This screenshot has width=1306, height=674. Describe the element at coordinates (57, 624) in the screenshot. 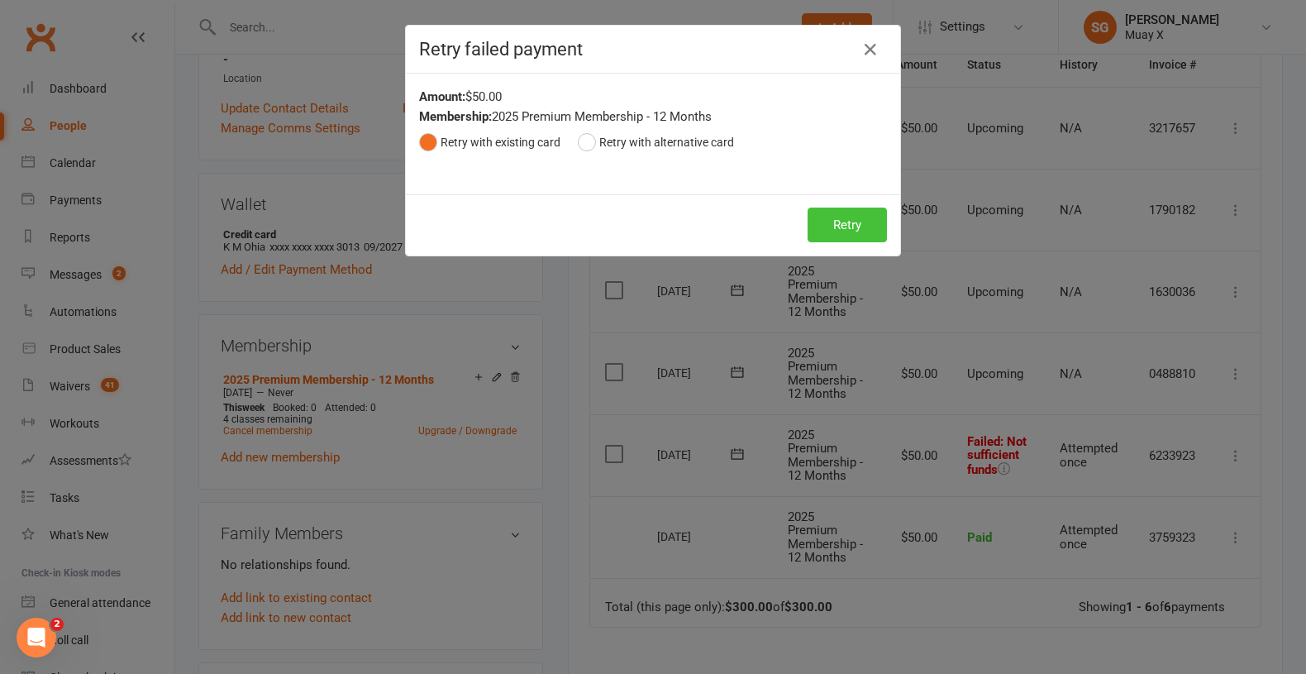

I see `span: 2` at that location.